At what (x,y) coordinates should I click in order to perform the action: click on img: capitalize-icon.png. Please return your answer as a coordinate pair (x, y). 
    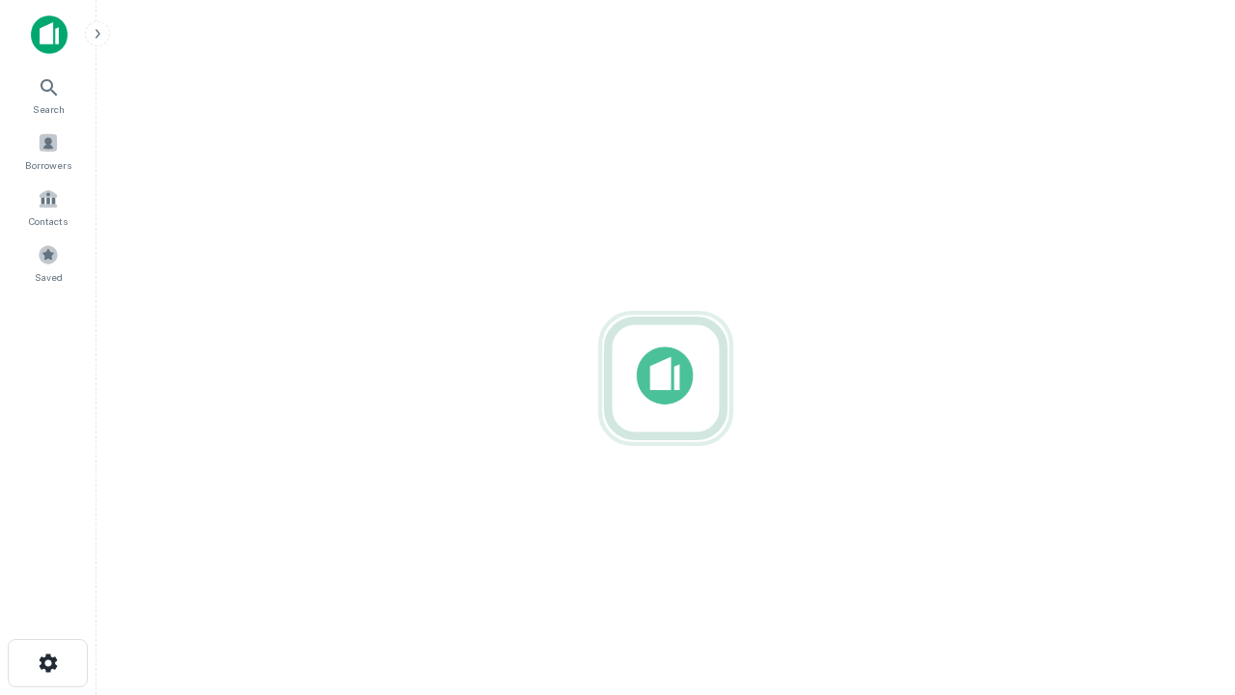
    Looking at the image, I should click on (49, 35).